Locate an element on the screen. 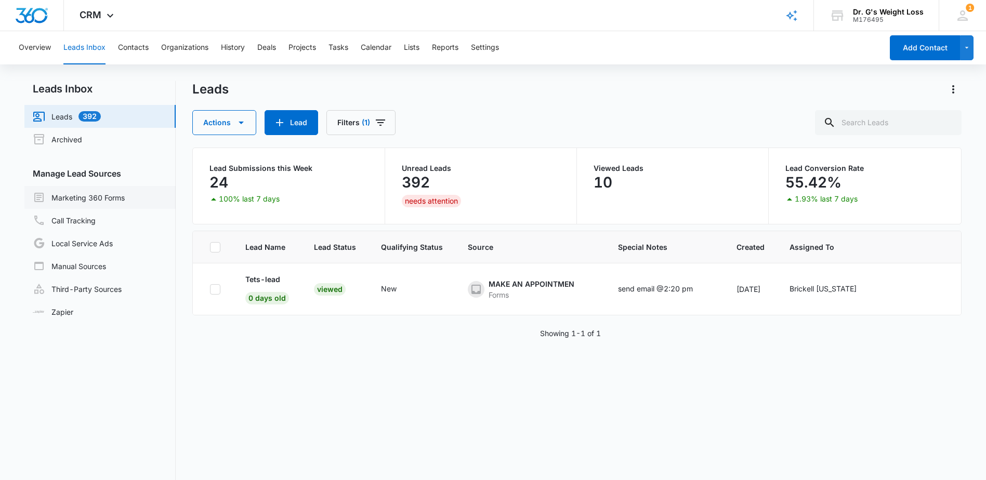 This screenshot has width=986, height=480. div: Viewed is located at coordinates (330, 290).